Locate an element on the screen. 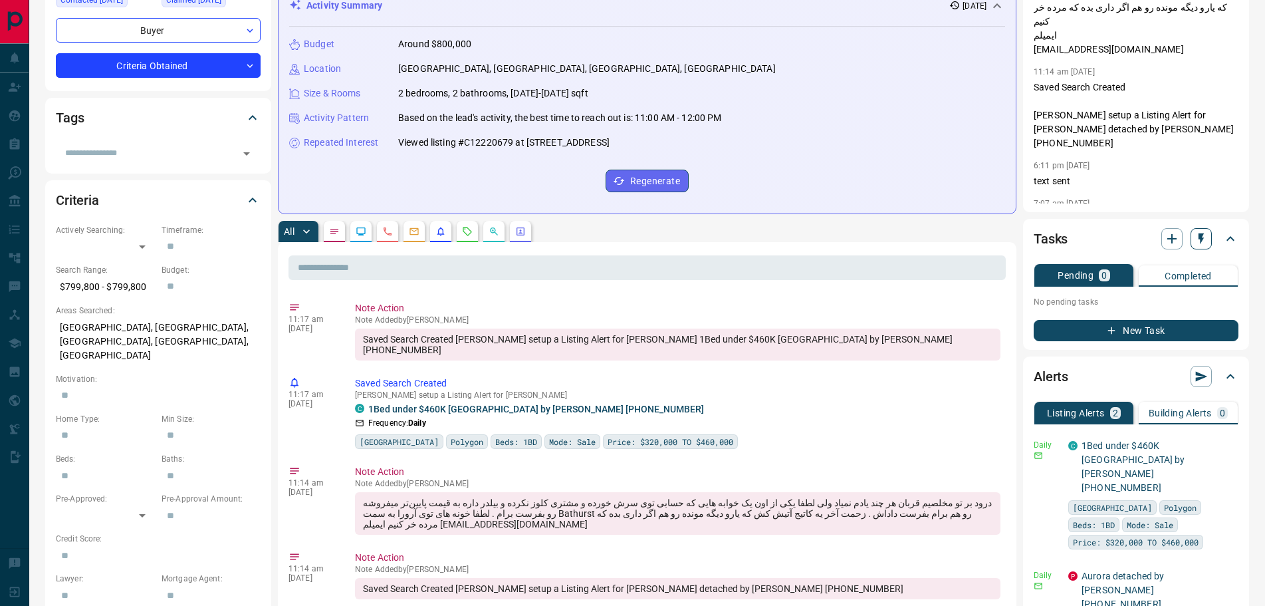 The height and width of the screenshot is (606, 1265). p: Motivation: is located at coordinates (158, 379).